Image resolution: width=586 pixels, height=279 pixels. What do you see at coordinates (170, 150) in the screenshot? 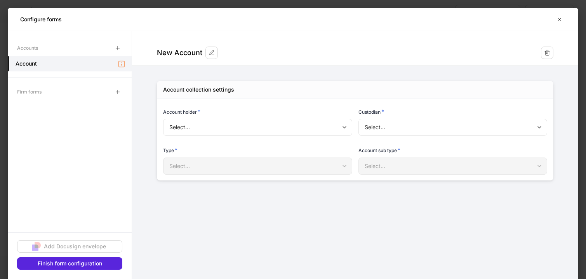
I see `h6: Type` at bounding box center [170, 150].